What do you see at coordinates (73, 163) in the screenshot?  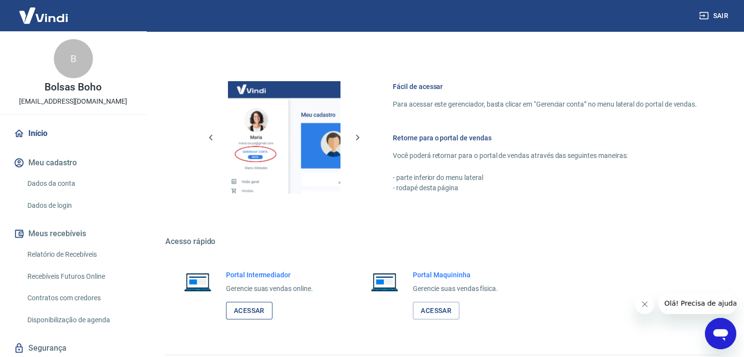 I see `button: Meu cadastro` at bounding box center [73, 163].